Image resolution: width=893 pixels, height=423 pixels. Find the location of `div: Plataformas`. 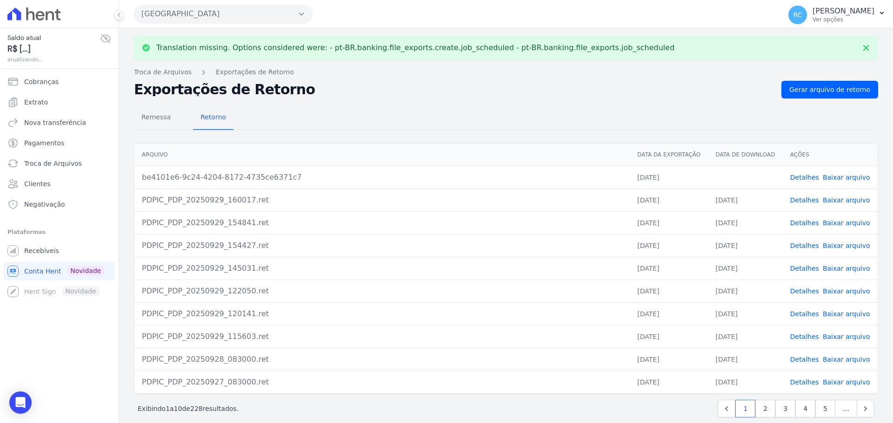

div: Plataformas is located at coordinates (59, 232).